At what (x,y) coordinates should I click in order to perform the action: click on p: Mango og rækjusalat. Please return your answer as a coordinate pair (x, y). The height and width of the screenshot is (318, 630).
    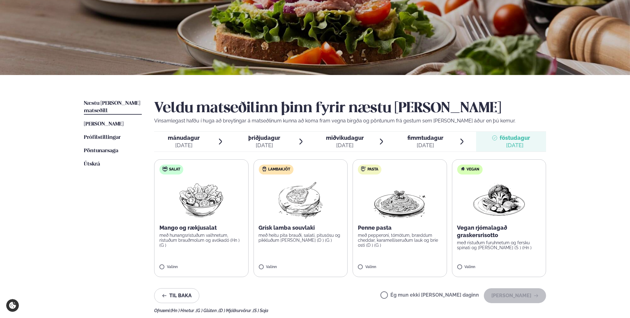
    Looking at the image, I should click on (201, 227).